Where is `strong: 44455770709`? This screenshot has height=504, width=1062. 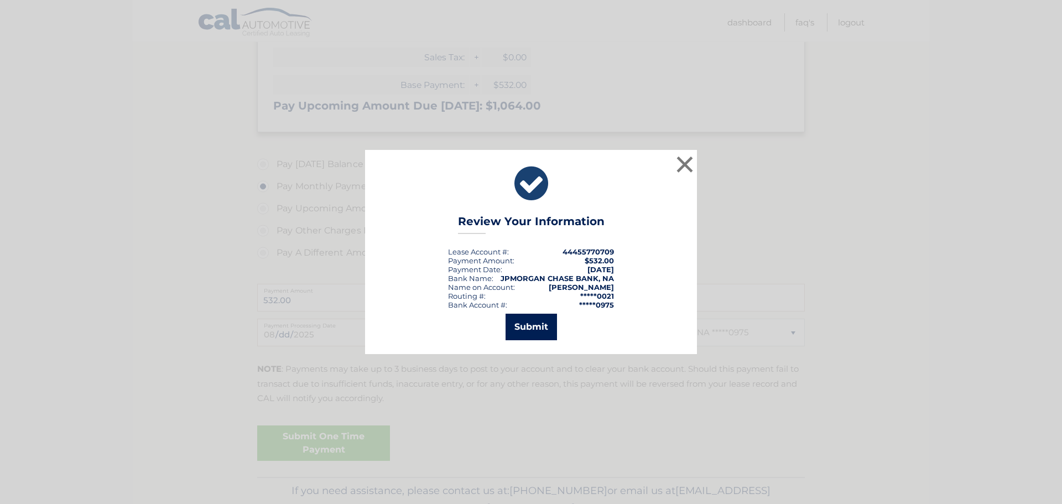
strong: 44455770709 is located at coordinates (588, 252).